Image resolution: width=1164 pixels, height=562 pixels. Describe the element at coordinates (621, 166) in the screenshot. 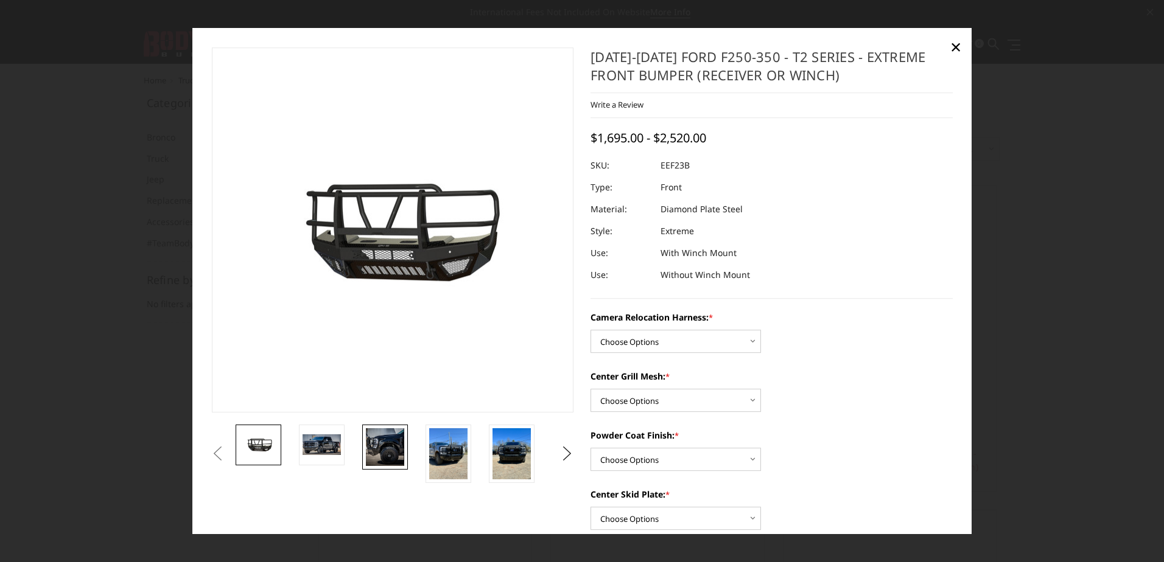

I see `dt: SKU:` at that location.